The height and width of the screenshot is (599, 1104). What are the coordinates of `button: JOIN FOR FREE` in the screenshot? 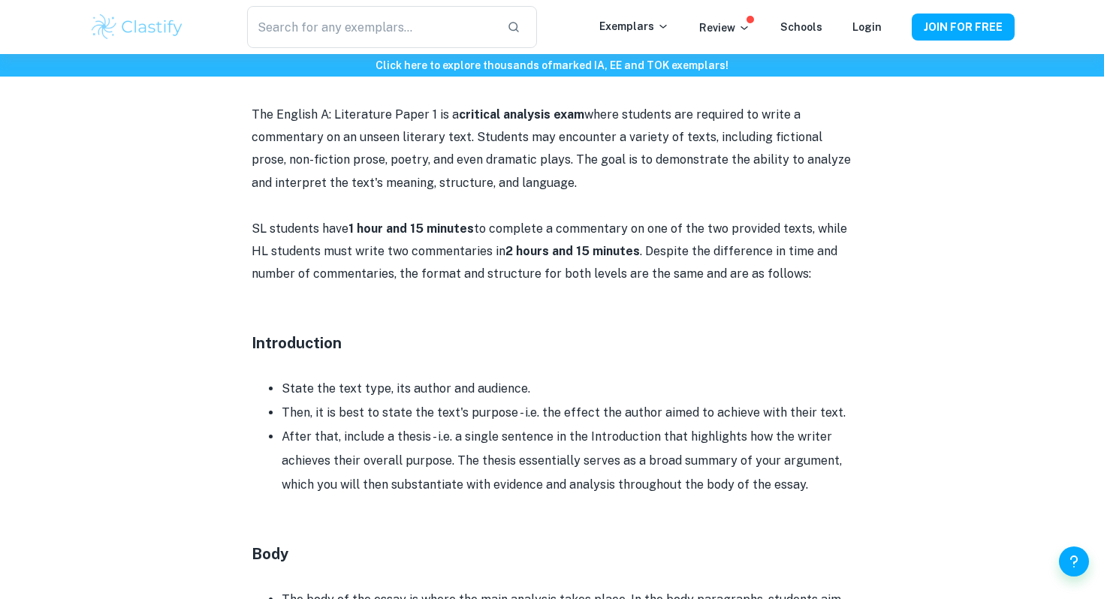 It's located at (963, 27).